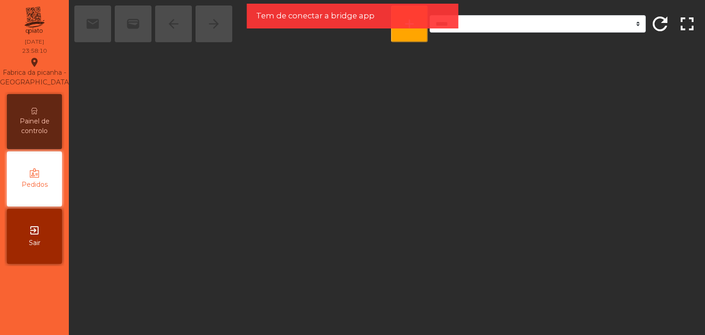  Describe the element at coordinates (687, 24) in the screenshot. I see `span: fullscreen` at that location.